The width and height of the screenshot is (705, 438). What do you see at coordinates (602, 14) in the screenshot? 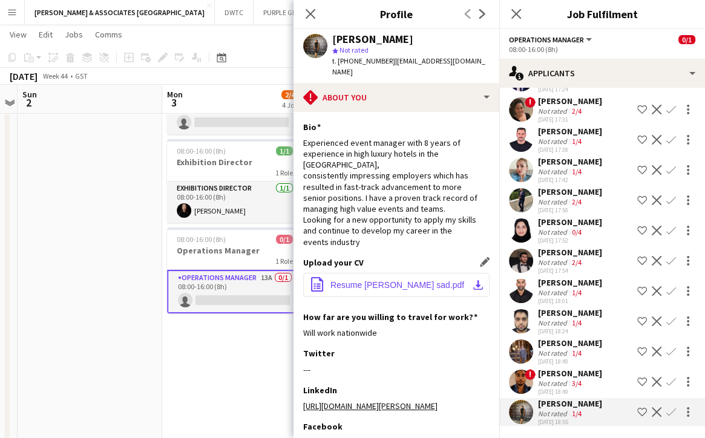
I see `h3: Job Fulfilment` at bounding box center [602, 14].